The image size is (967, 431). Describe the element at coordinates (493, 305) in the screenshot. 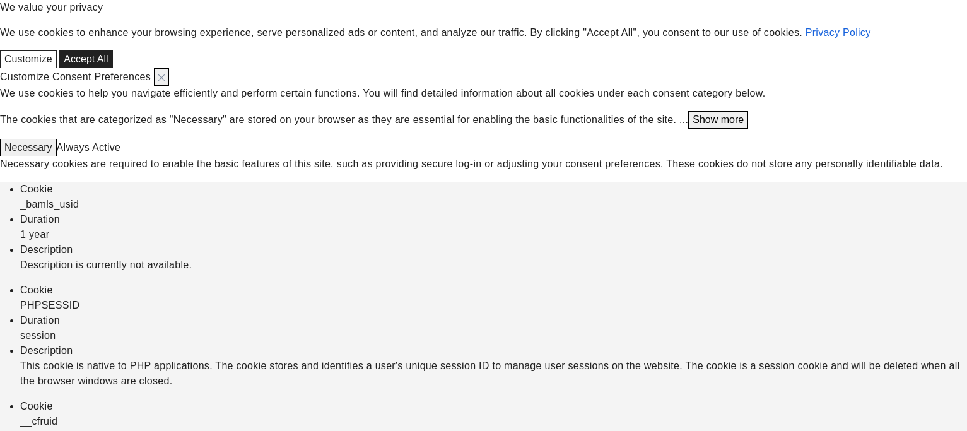

I see `div: PHPSESSID` at that location.